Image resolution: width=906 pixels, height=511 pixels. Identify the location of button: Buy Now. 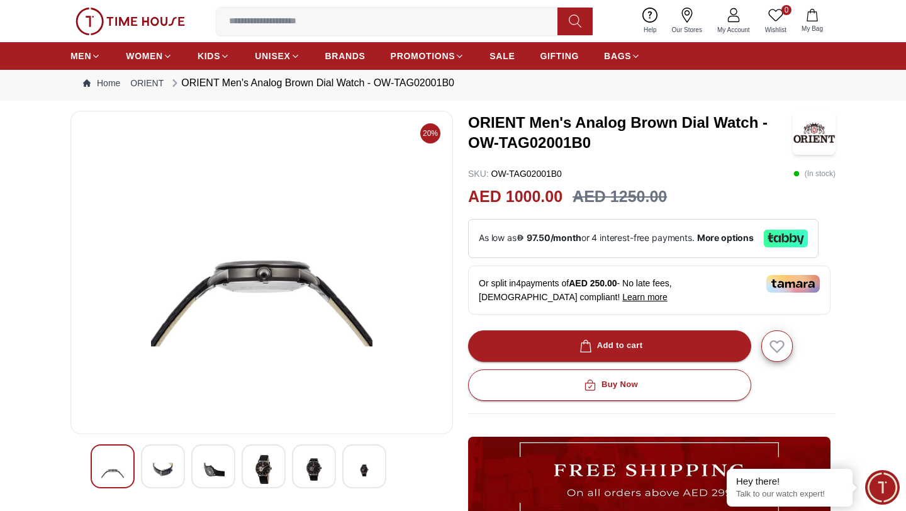
(610, 385).